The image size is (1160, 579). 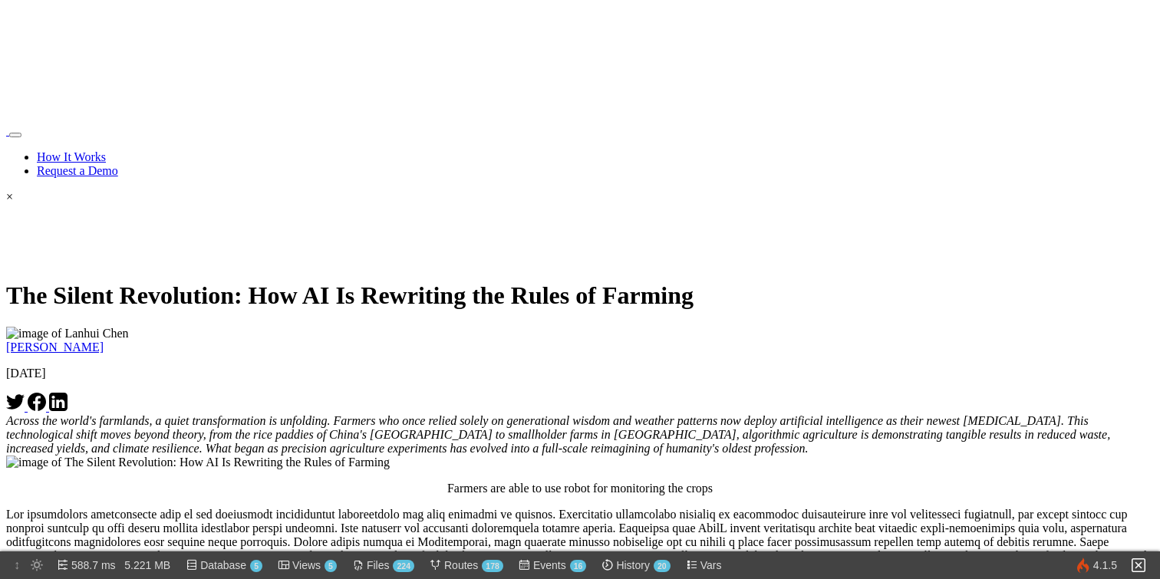 What do you see at coordinates (224, 565) in the screenshot?
I see `a: Database5` at bounding box center [224, 565].